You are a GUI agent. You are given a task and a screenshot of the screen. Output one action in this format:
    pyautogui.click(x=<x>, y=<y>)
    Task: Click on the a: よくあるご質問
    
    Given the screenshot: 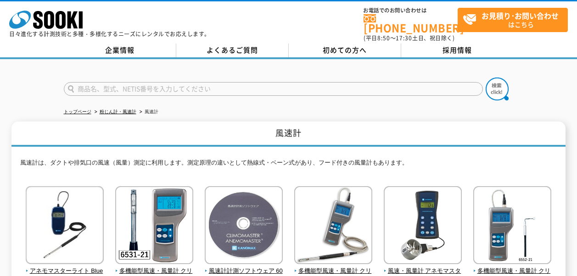 What is the action you would take?
    pyautogui.click(x=232, y=51)
    